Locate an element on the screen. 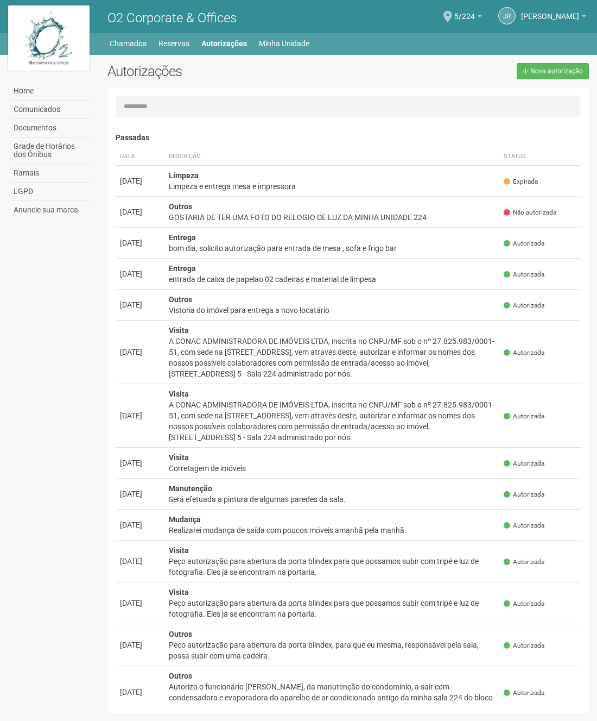  span: Nova autorização is located at coordinates (557, 71).